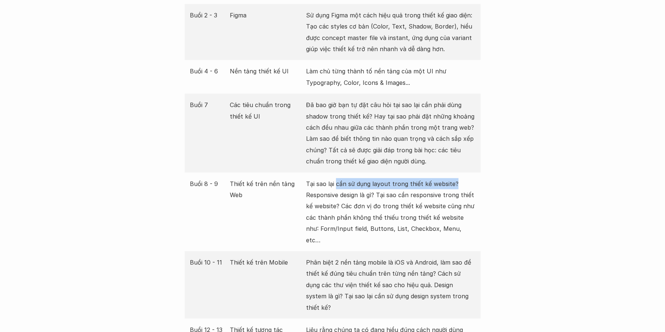  I want to click on p: Tại sao lại cần sử dụng layout trong thiết kế website? Responsive design là gì? Tại sao cần respo..., so click(390, 212).